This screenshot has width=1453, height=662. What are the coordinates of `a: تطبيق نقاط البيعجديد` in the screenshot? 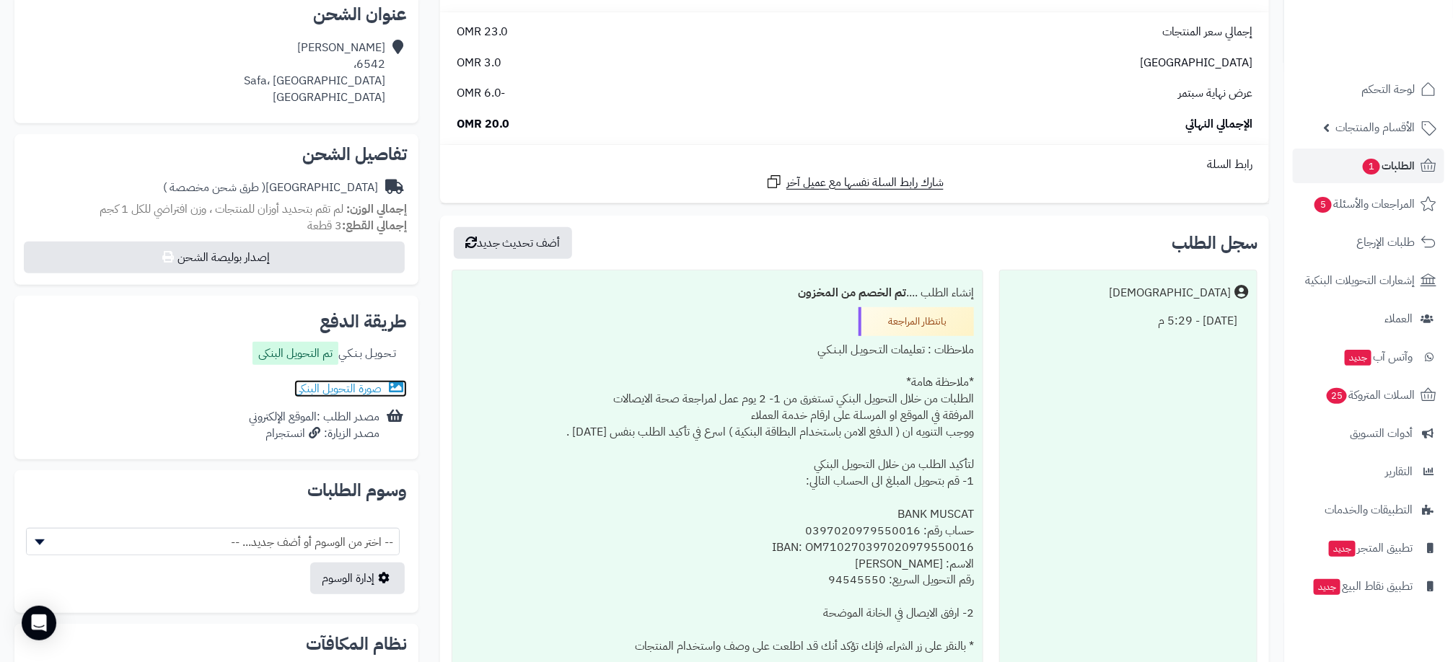 It's located at (1369, 587).